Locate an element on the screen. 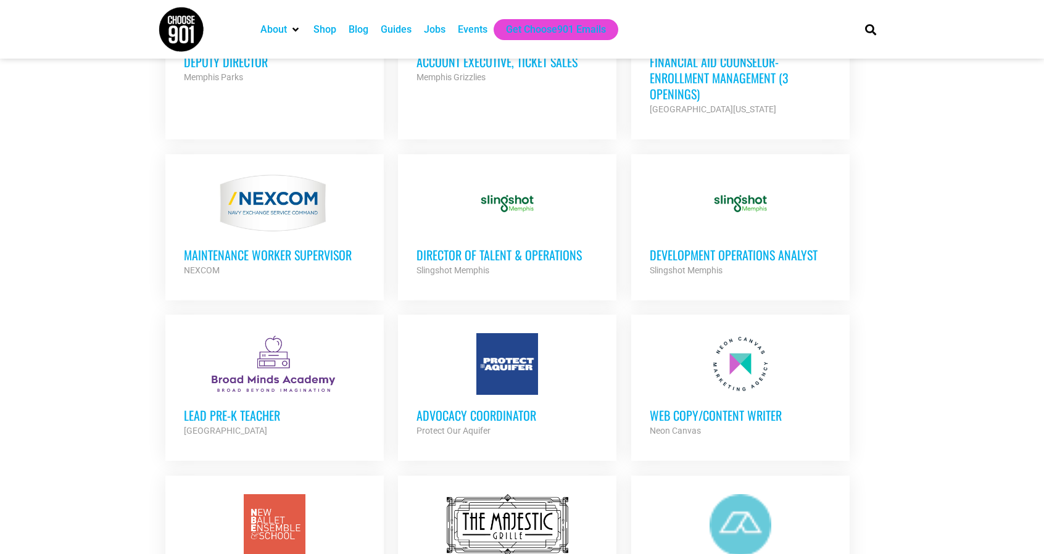 Image resolution: width=1044 pixels, height=554 pixels. div: Events is located at coordinates (473, 30).